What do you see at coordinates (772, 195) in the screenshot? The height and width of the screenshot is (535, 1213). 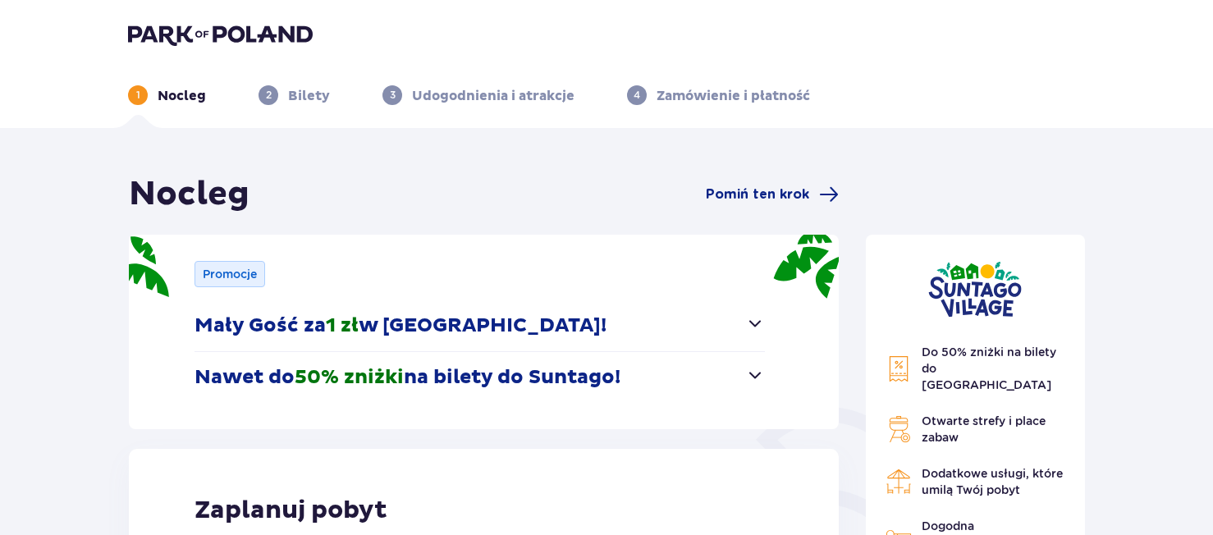 I see `a: Pomiń ten krok` at bounding box center [772, 195].